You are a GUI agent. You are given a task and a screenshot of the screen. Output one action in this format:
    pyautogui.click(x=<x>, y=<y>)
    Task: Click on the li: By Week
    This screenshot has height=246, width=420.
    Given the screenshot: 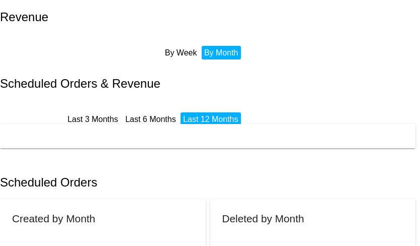 What is the action you would take?
    pyautogui.click(x=181, y=52)
    